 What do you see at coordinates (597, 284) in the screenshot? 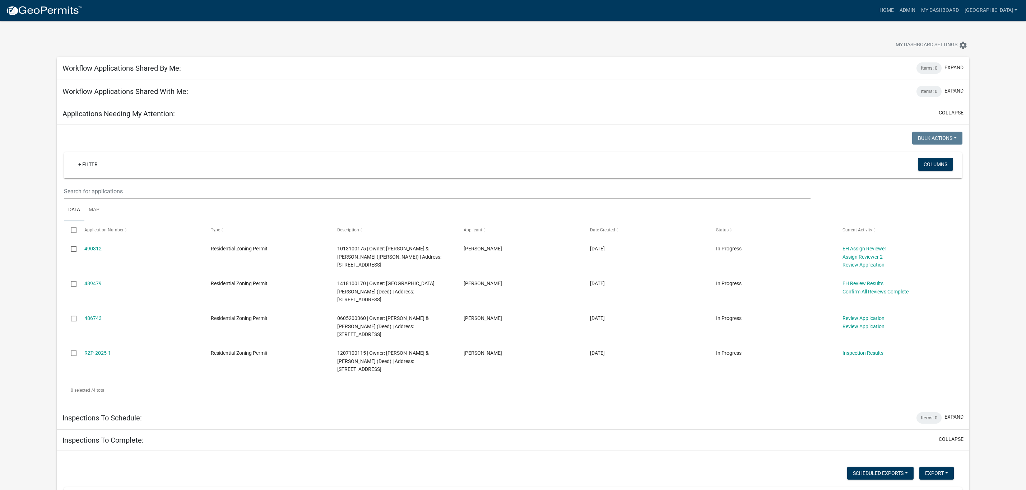
I see `span: 10/07/2025` at bounding box center [597, 284].